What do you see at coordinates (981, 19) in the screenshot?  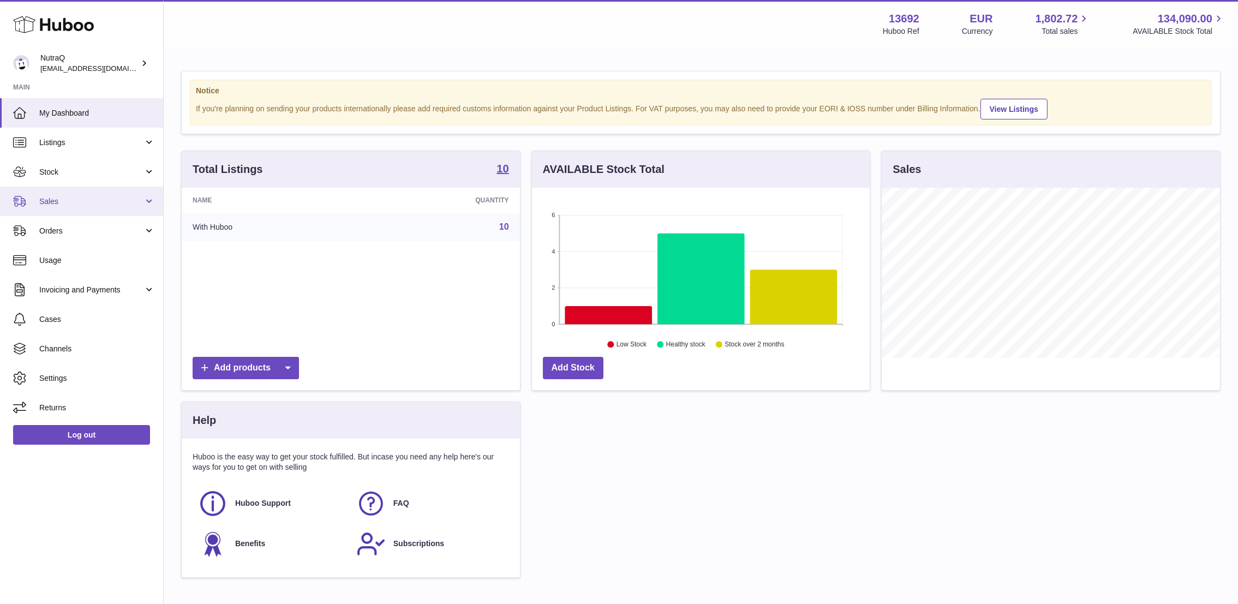 I see `strong: EUR` at bounding box center [981, 19].